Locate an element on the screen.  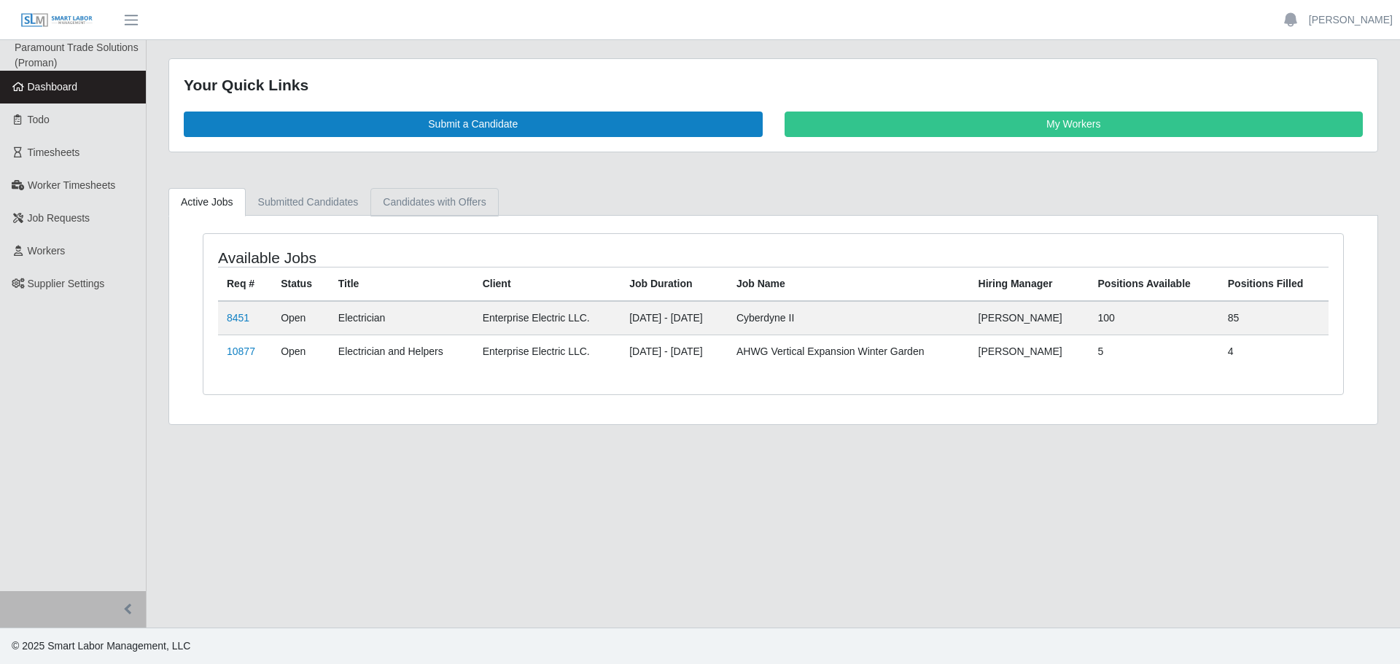
span: Worker Timesheets is located at coordinates (71, 185).